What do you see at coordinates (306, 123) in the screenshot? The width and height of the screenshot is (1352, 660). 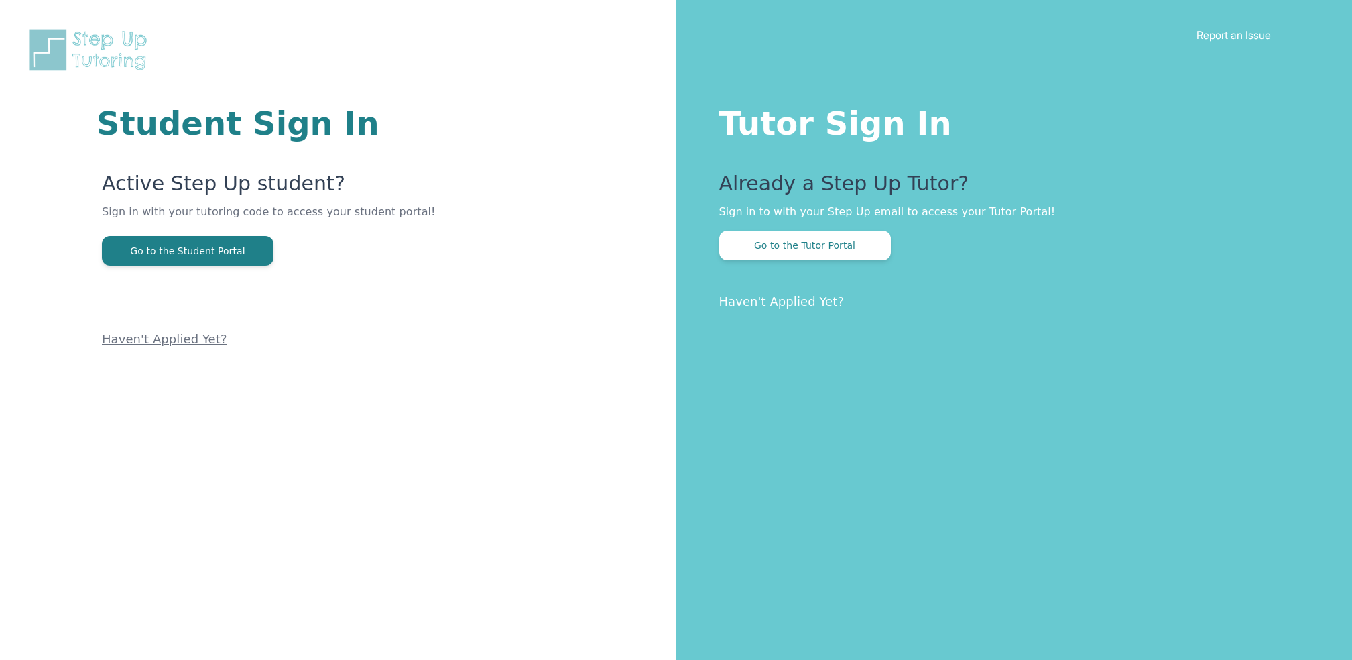 I see `h1: Student Sign In` at bounding box center [306, 123].